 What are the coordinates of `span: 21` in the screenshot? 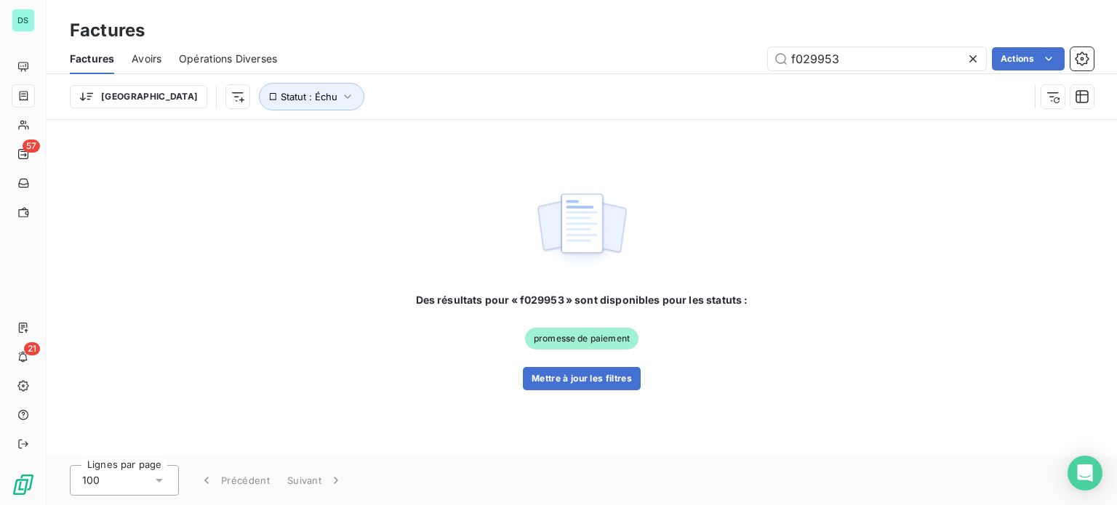 It's located at (32, 349).